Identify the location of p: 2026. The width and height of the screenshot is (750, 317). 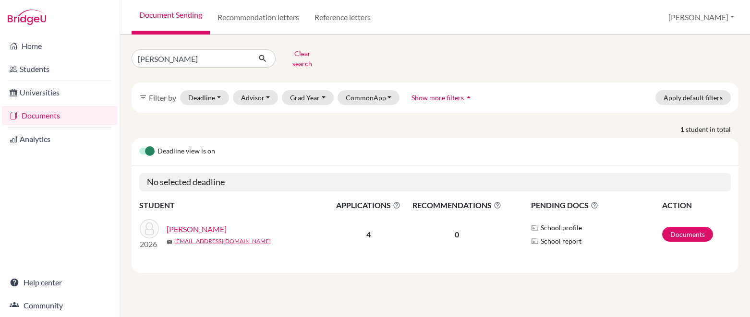
(149, 244).